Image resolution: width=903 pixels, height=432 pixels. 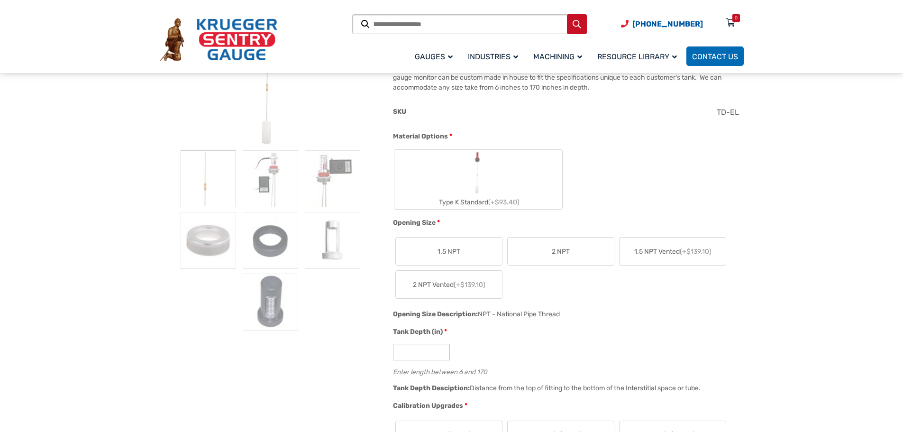 What do you see at coordinates (365, 24) in the screenshot?
I see `a: View full-screen image gallery` at bounding box center [365, 24].